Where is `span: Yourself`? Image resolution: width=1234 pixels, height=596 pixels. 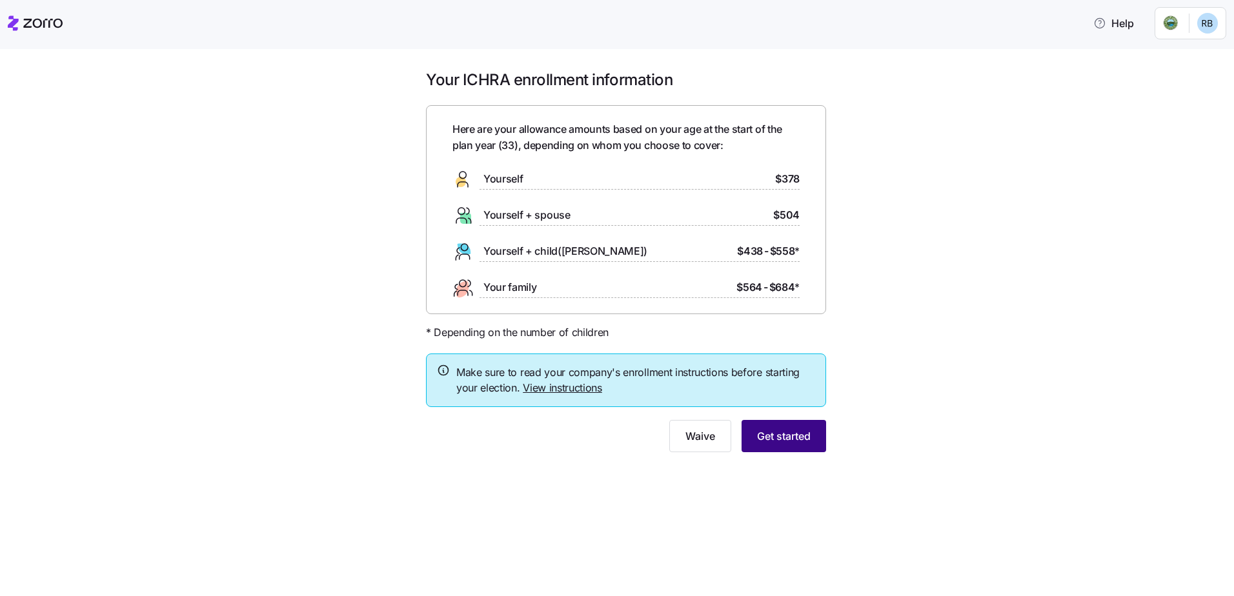
span: Yourself is located at coordinates (503, 179).